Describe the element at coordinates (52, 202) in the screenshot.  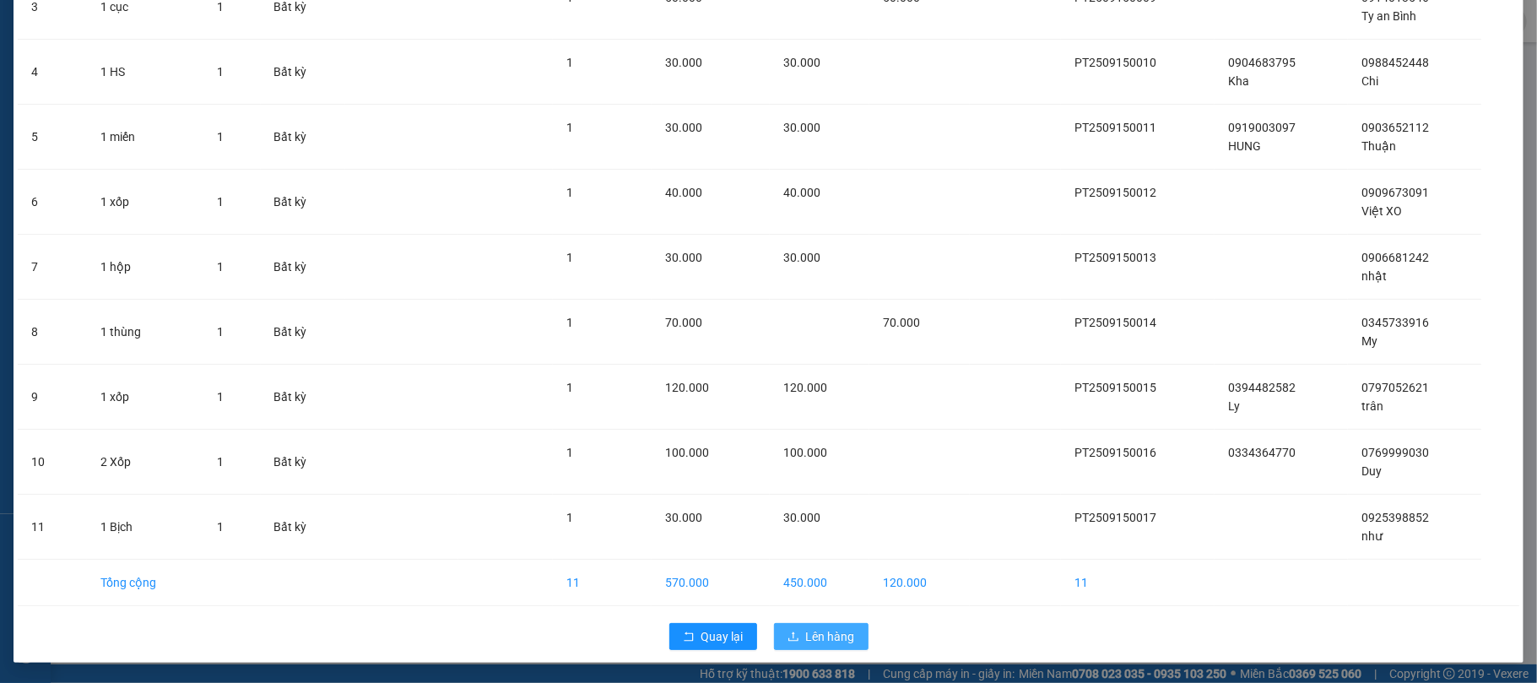
I see `td: 6` at that location.